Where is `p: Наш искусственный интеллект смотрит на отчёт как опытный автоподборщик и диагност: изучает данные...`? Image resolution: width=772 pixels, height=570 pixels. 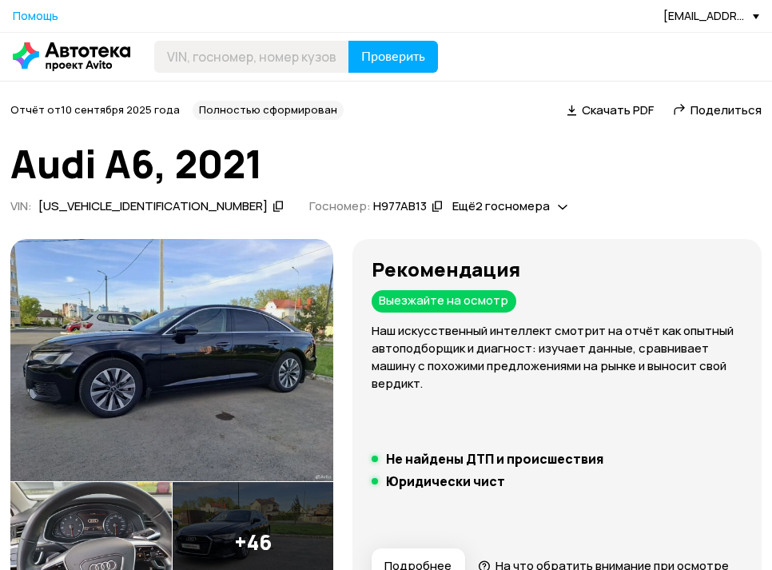 p: Наш искусственный интеллект смотрит на отчёт как опытный автоподборщик и диагност: изучает данные... is located at coordinates (557, 357).